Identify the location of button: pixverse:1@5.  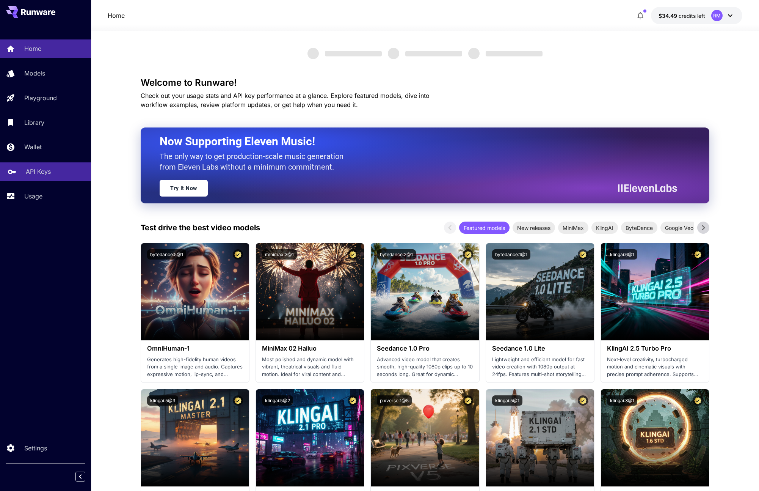
(395, 400).